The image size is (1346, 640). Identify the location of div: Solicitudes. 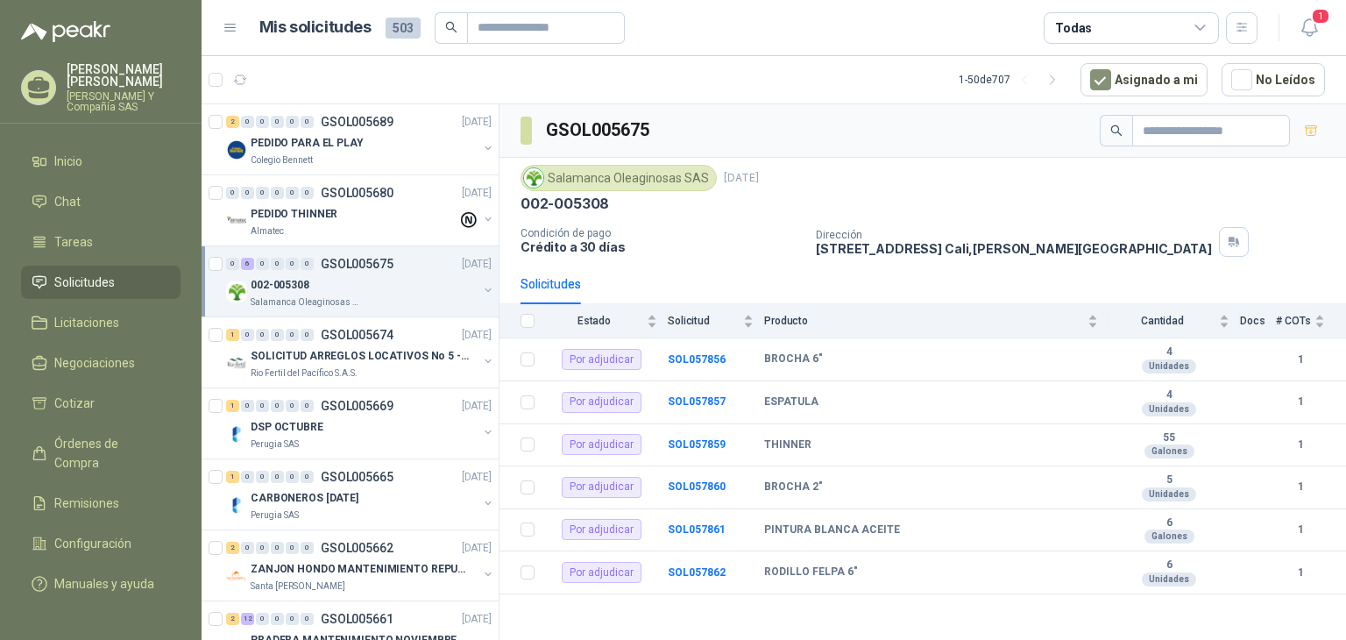
(550, 284).